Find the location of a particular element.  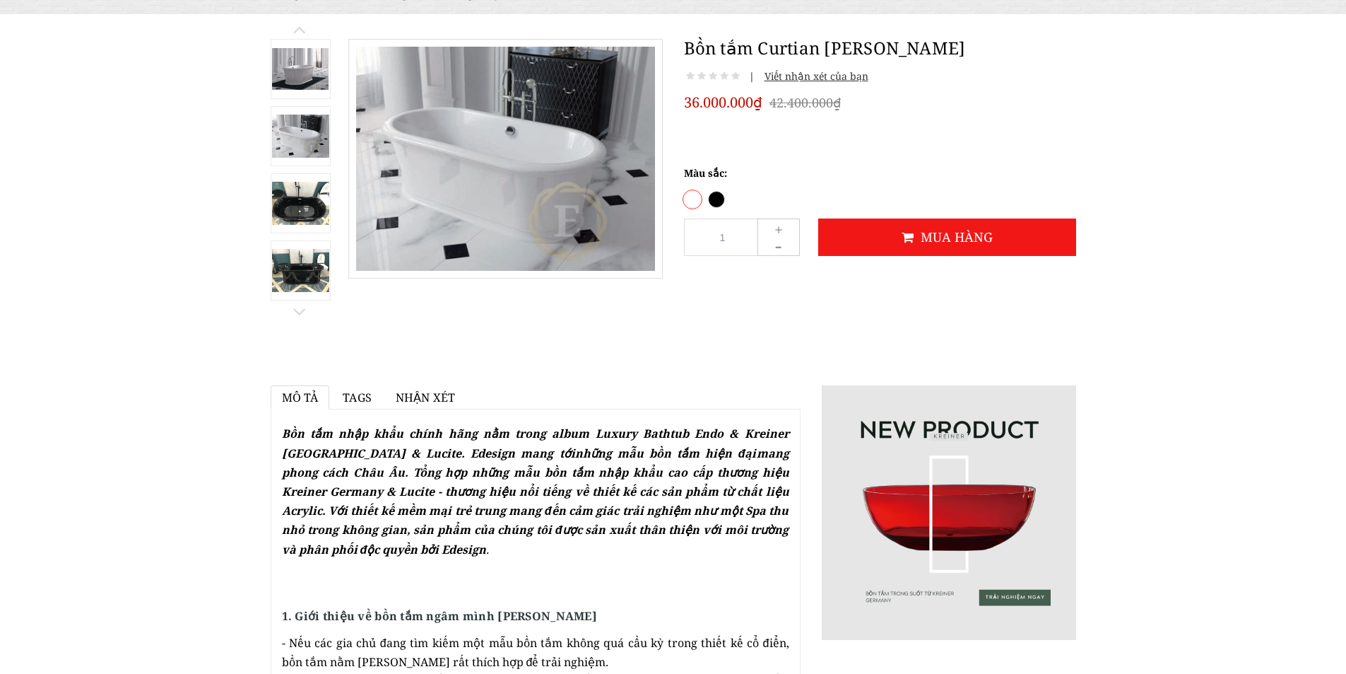

span: Mua hàng is located at coordinates (947, 237).